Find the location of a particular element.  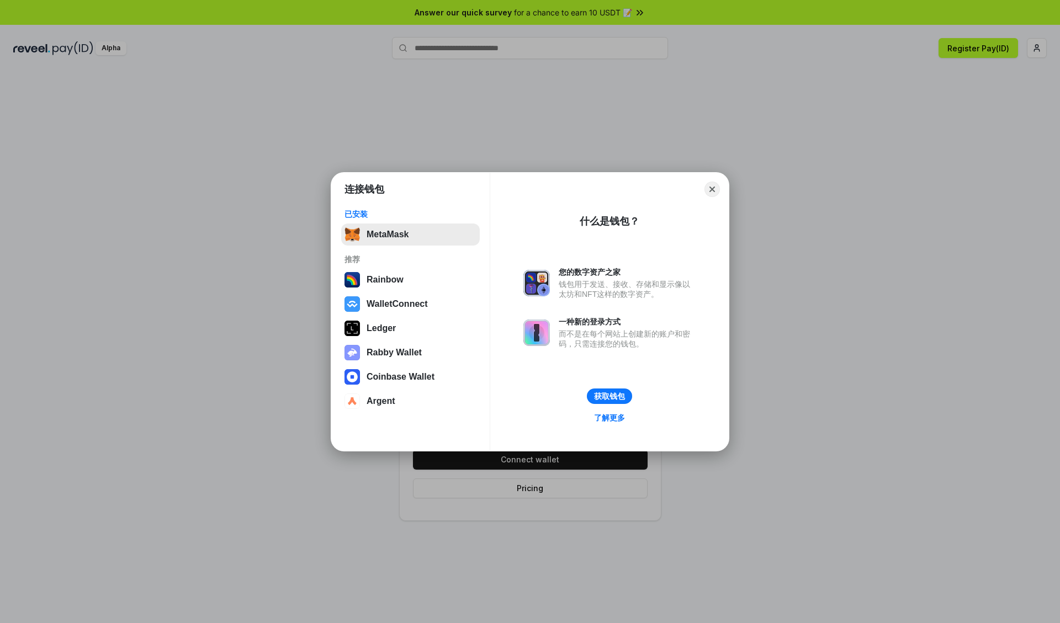

div: MetaMask is located at coordinates (388, 235).